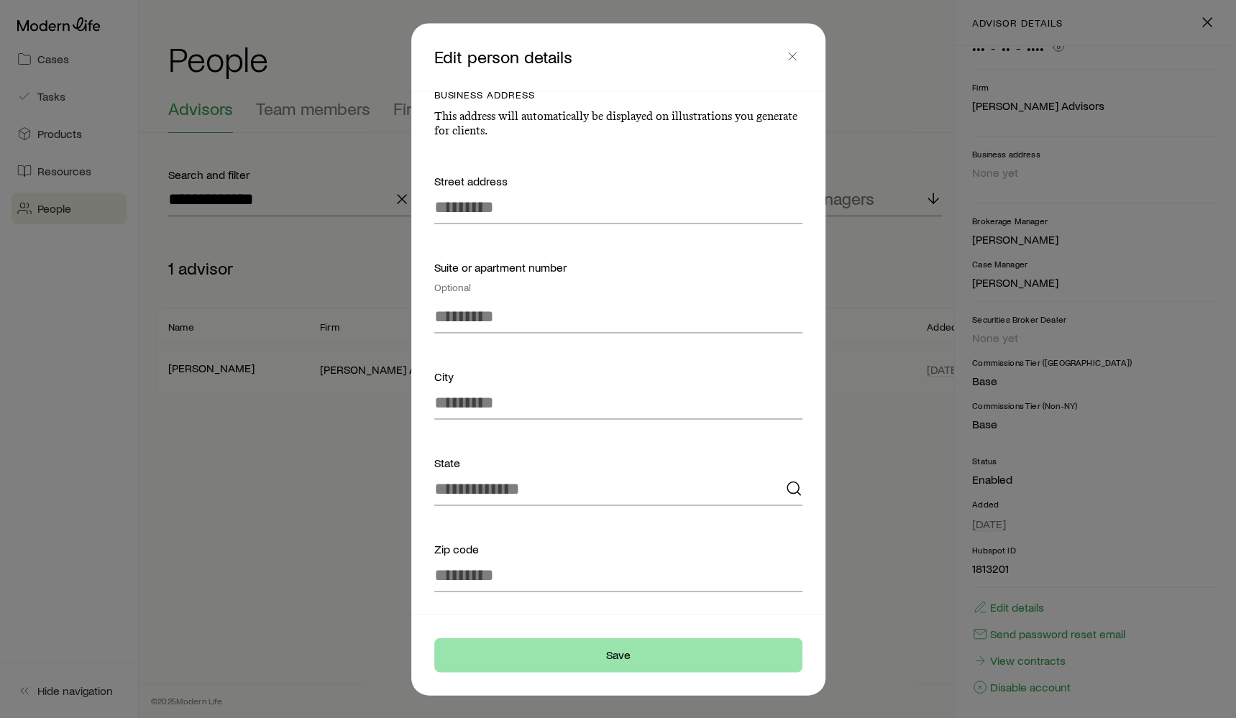 The width and height of the screenshot is (1236, 718). I want to click on button: Save, so click(618, 655).